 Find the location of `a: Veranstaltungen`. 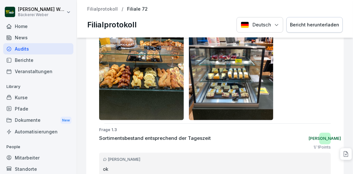

a: Veranstaltungen is located at coordinates (38, 71).